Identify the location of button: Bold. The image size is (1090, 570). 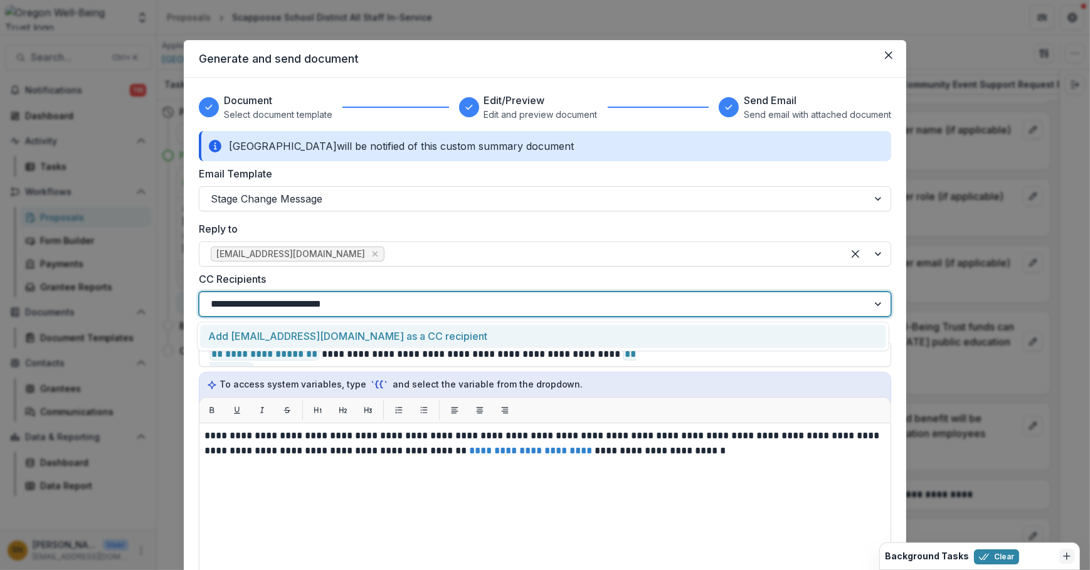
(212, 410).